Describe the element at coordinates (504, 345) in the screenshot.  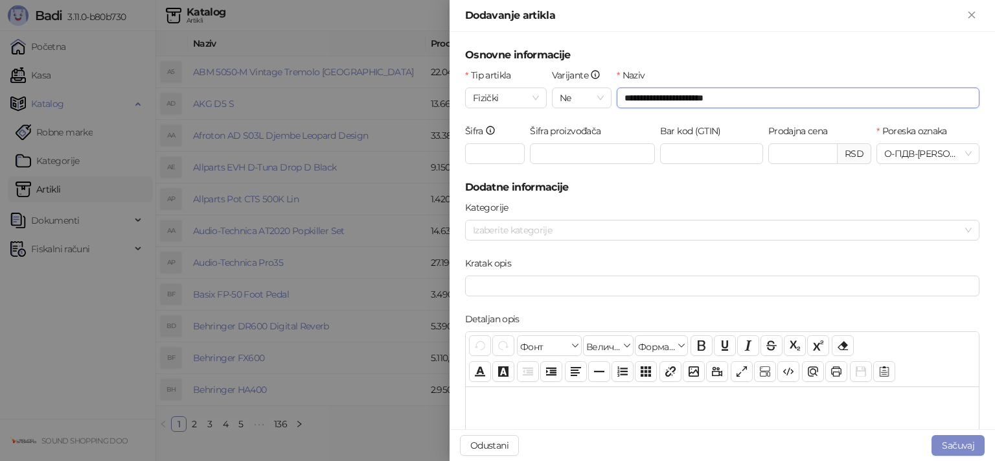
I see `button: Понови` at that location.